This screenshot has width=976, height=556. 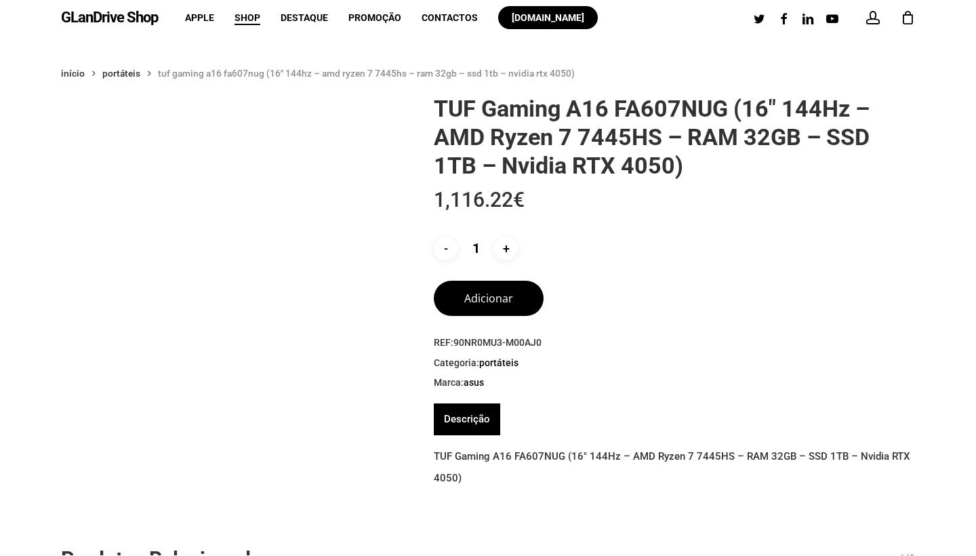 I want to click on span: Categoria:, so click(x=674, y=363).